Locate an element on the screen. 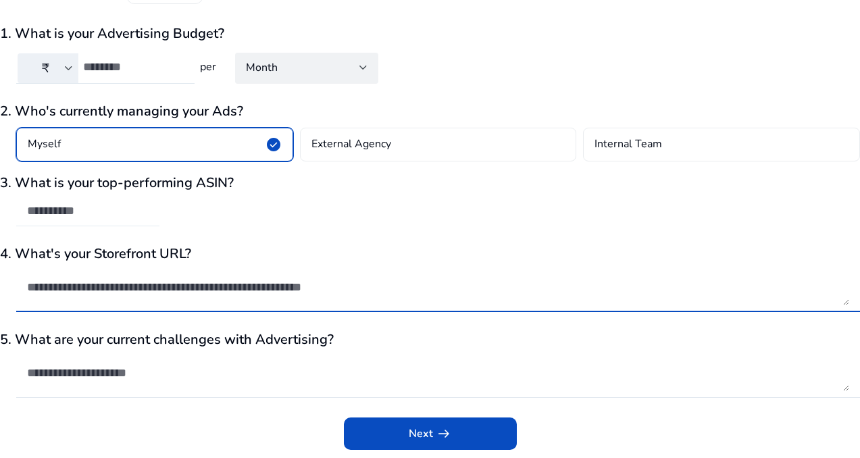  span: arrow_right_alt is located at coordinates (444, 433).